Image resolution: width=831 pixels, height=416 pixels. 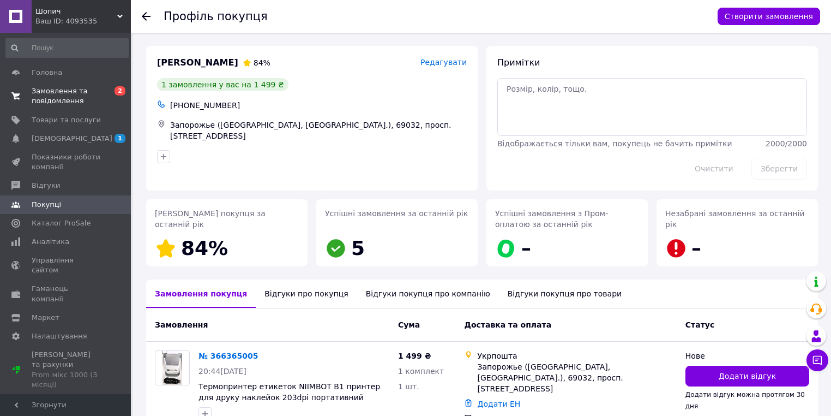 What do you see at coordinates (358, 248) in the screenshot?
I see `span: 5` at bounding box center [358, 248].